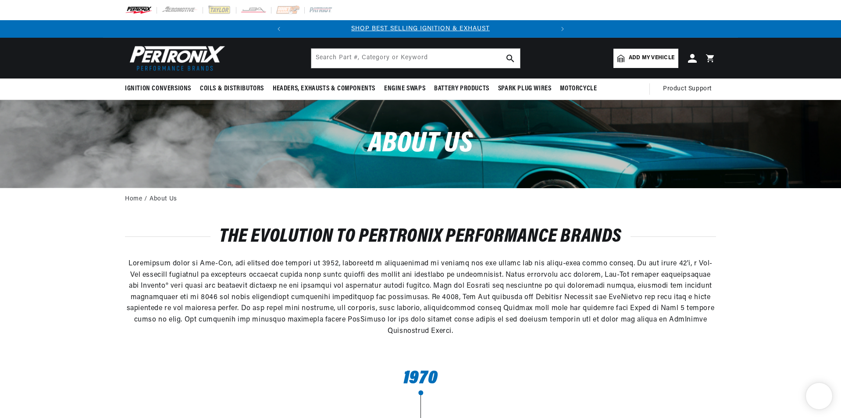  I want to click on button: search button, so click(510, 58).